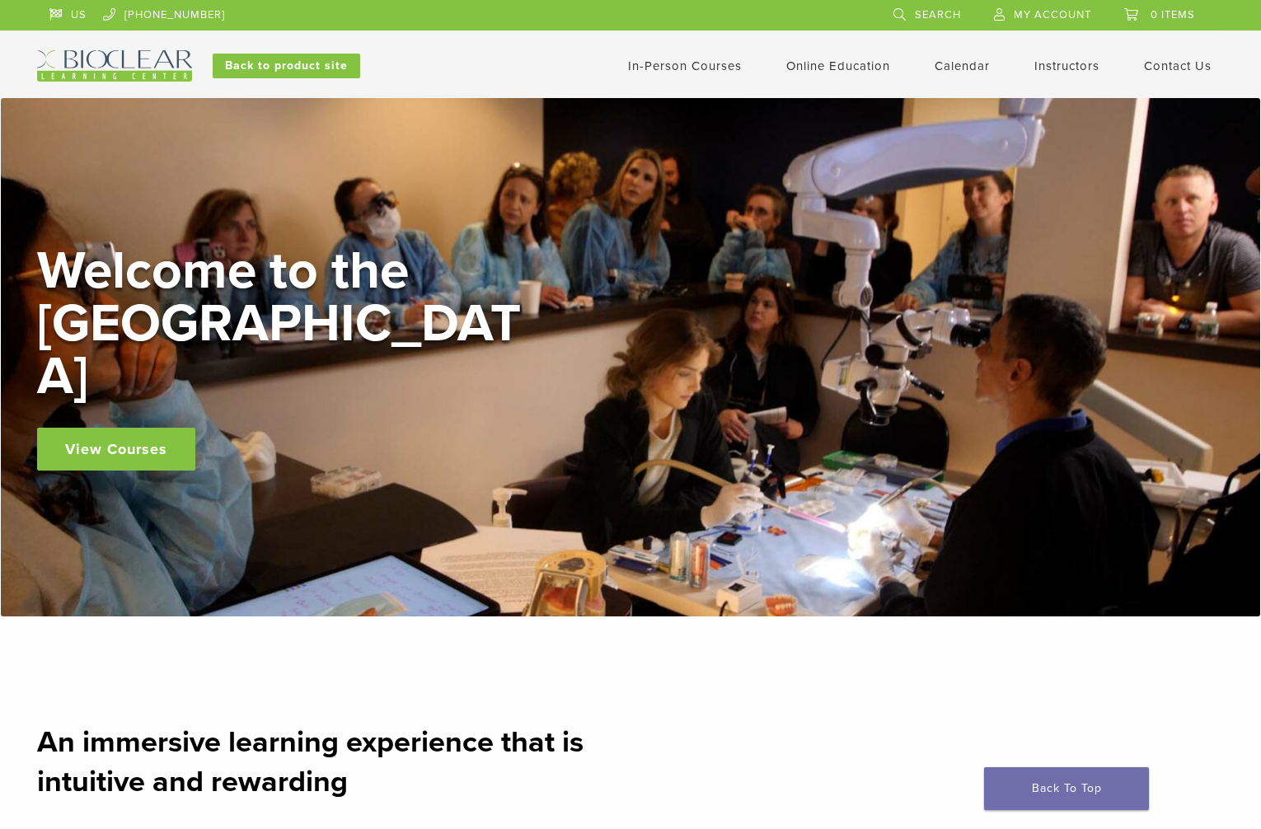 The height and width of the screenshot is (829, 1261). Describe the element at coordinates (1066, 788) in the screenshot. I see `a: Back To Top` at that location.